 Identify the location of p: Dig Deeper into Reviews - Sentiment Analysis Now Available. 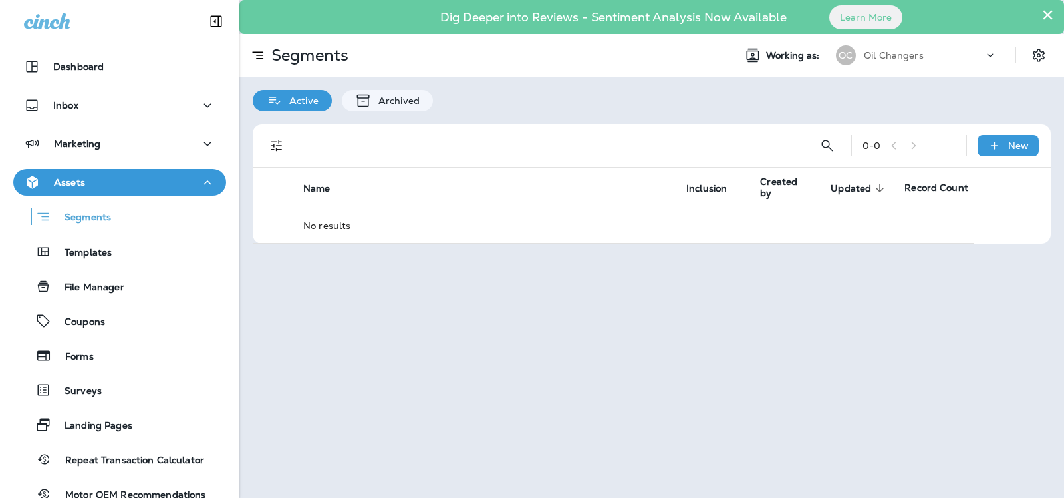
(613, 17).